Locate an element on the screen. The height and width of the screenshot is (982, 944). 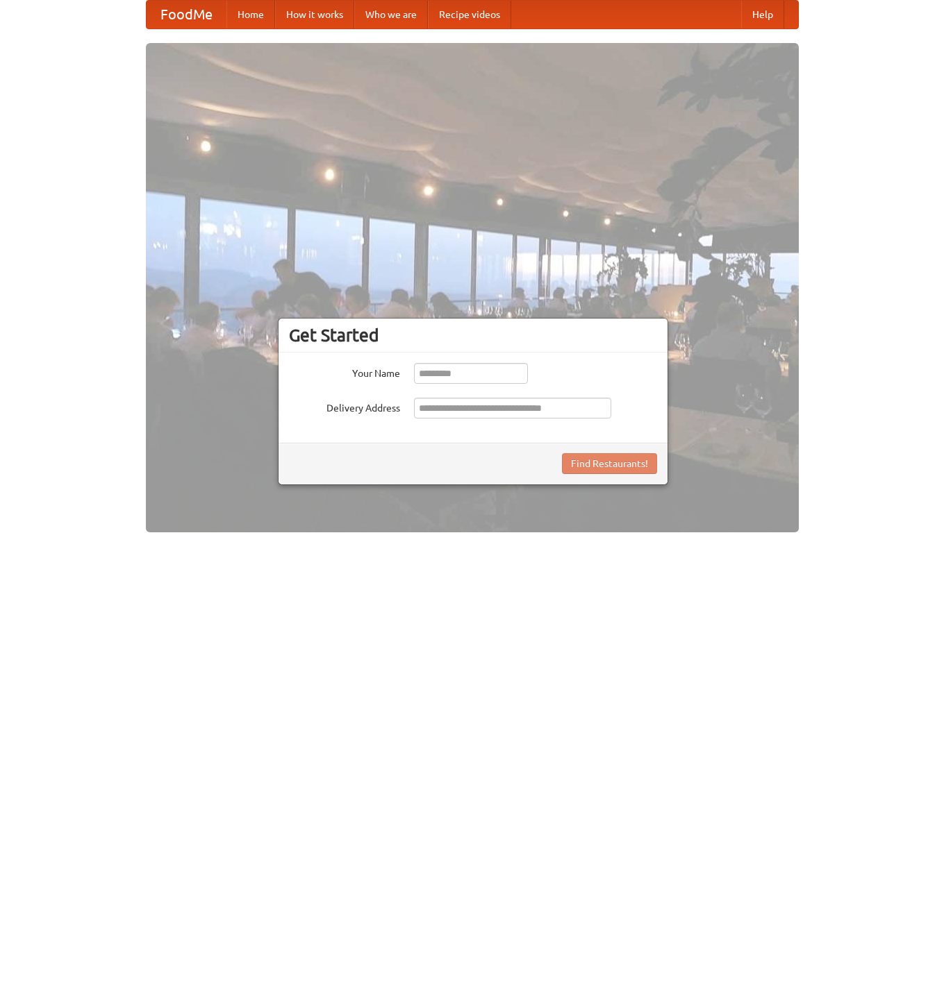
a: Recipe videos is located at coordinates (469, 15).